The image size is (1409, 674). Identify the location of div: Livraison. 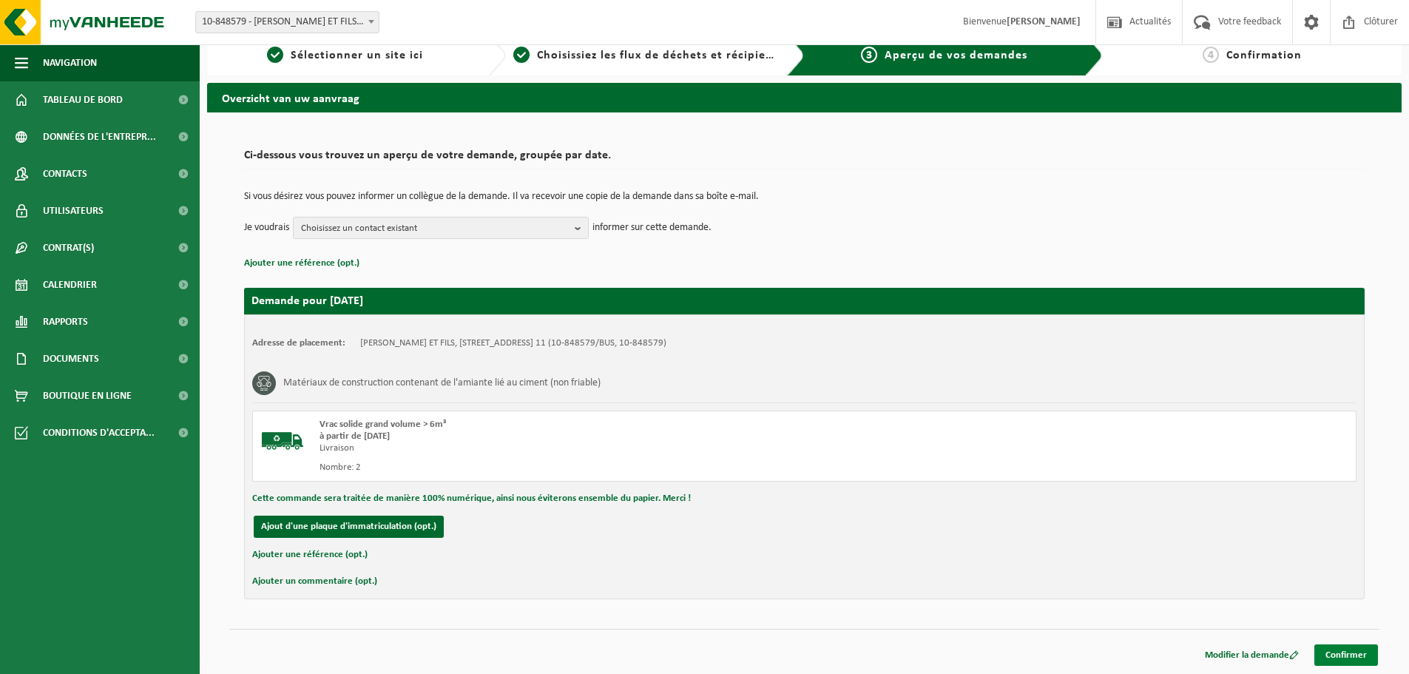
(592, 448).